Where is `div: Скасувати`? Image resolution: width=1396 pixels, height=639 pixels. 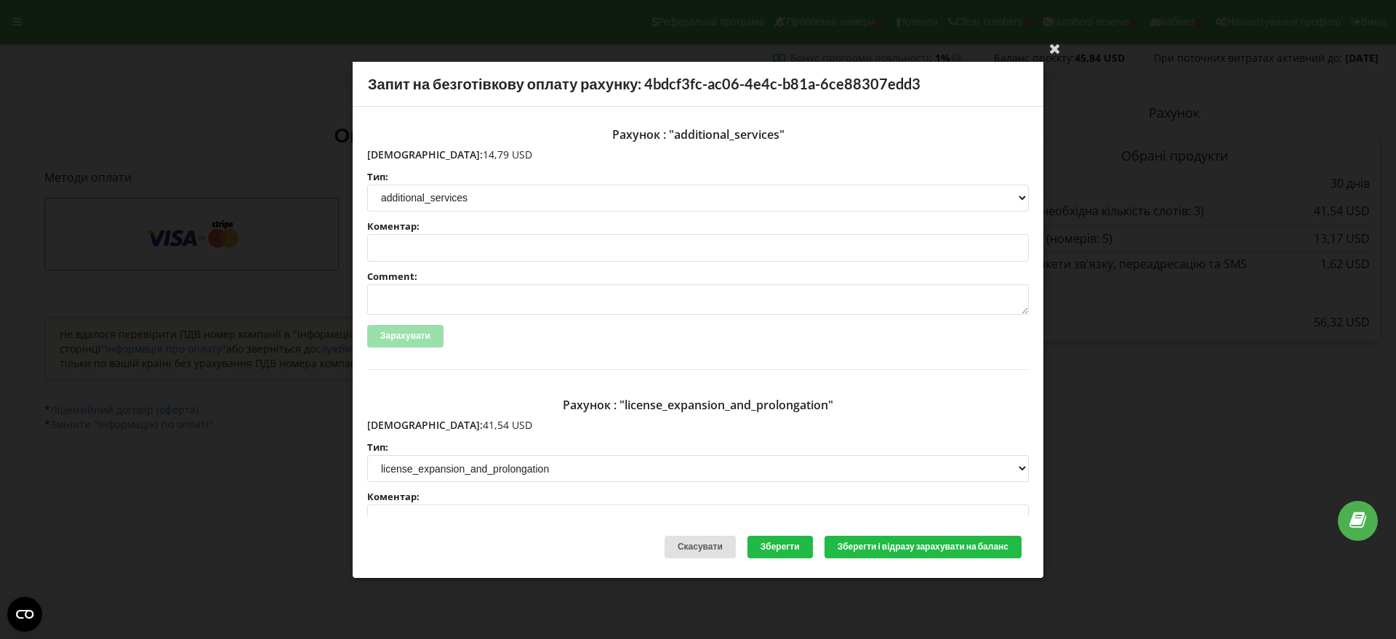
div: Скасувати is located at coordinates (700, 547).